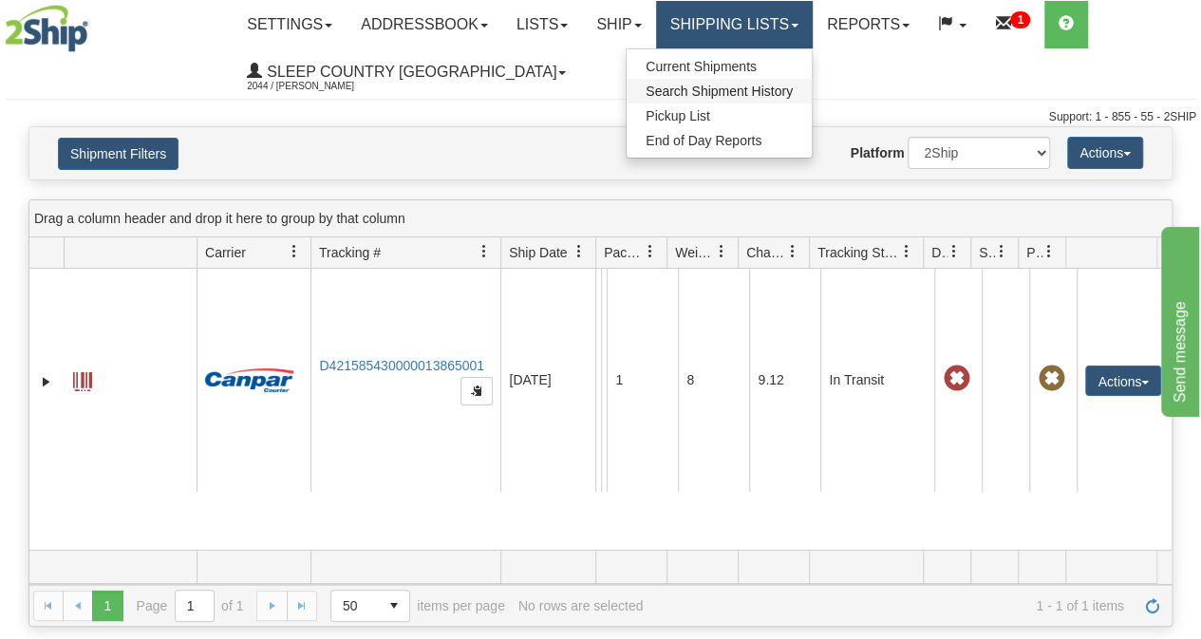  Describe the element at coordinates (1152, 605) in the screenshot. I see `a: Refresh` at that location.